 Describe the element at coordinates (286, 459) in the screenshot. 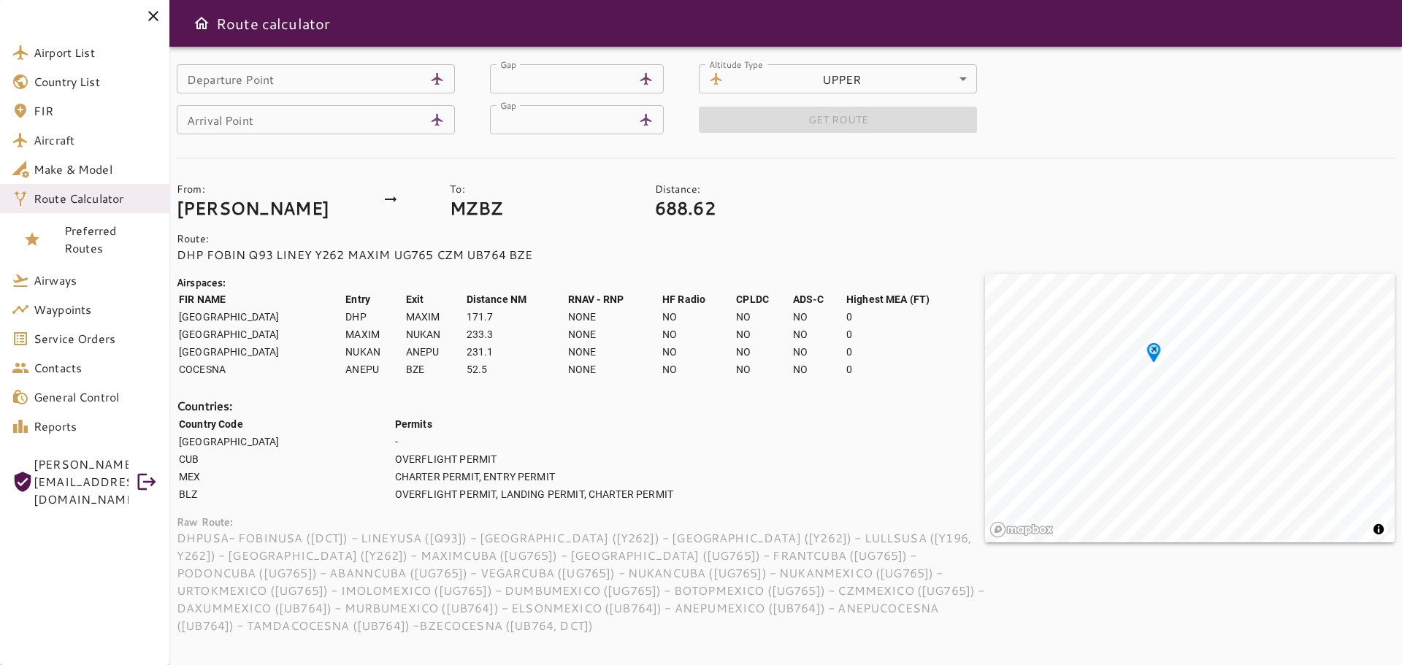

I see `td: CUB` at that location.